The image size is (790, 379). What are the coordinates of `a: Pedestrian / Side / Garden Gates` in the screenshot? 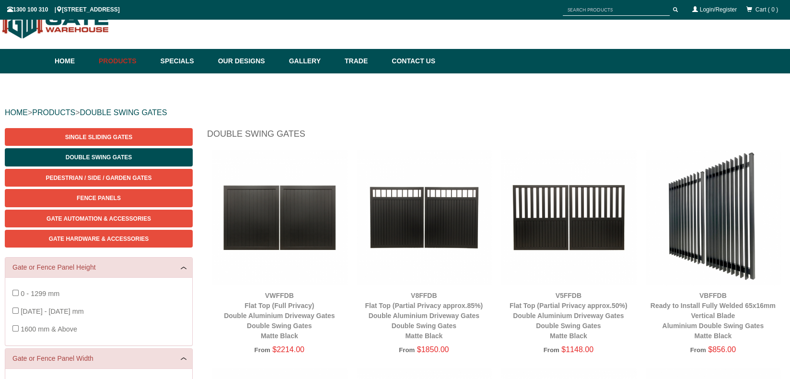 It's located at (99, 177).